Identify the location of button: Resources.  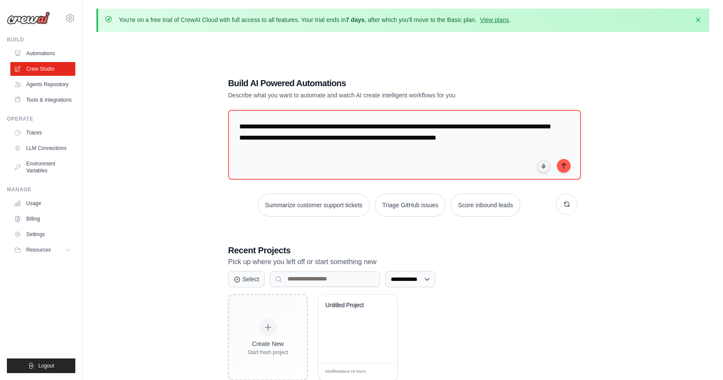
(43, 250).